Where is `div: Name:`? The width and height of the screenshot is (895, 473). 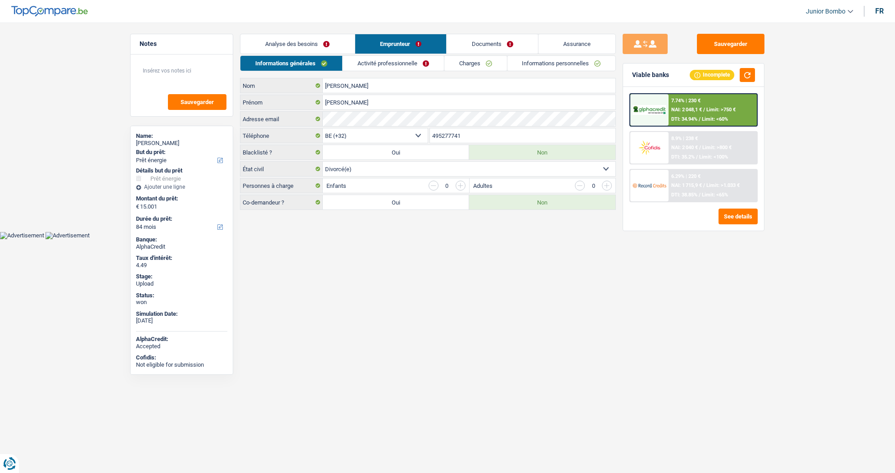
div: Name: is located at coordinates (181, 136).